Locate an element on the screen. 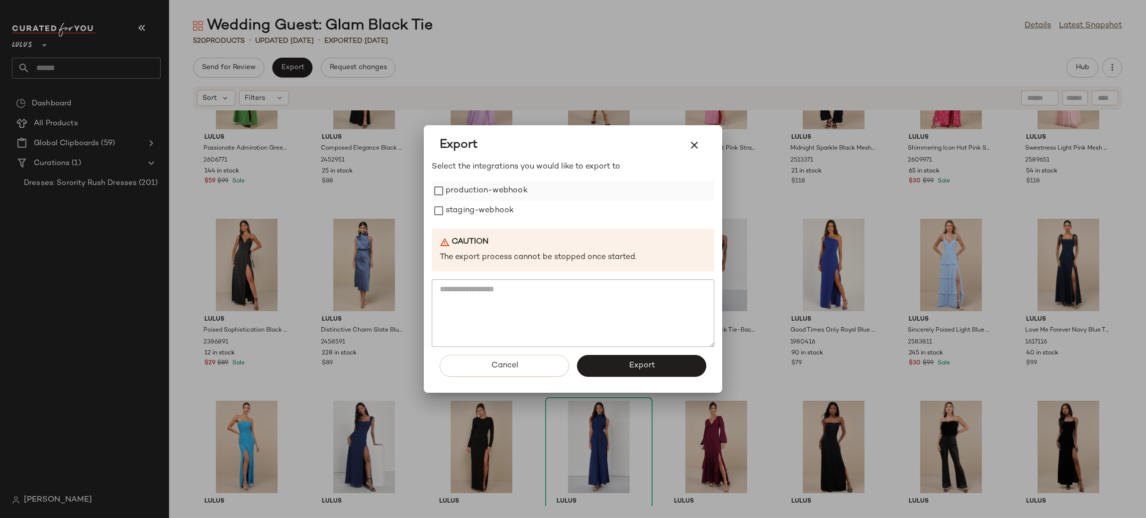  button: Export is located at coordinates (642, 366).